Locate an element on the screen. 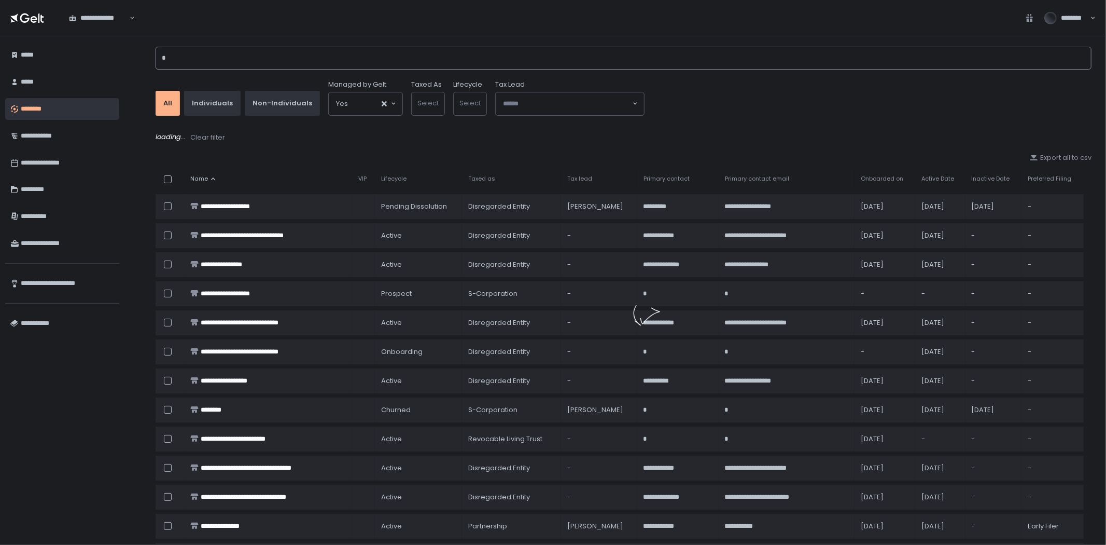 This screenshot has width=1106, height=545. span: Preferred Filing is located at coordinates (1050, 178).